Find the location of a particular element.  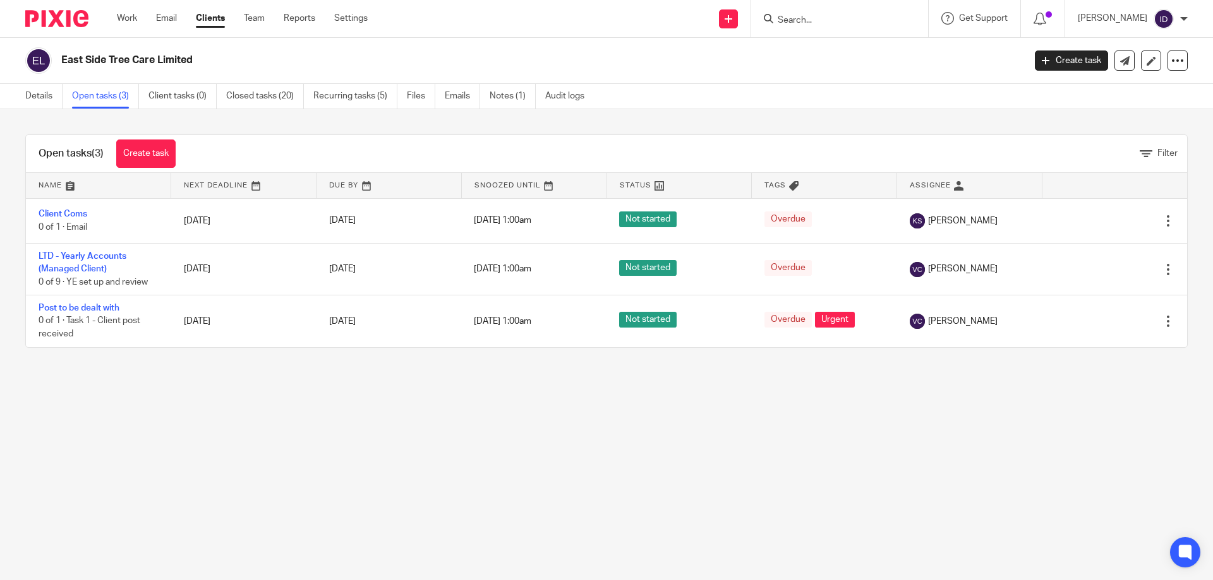

a: Audit logs is located at coordinates (569, 96).